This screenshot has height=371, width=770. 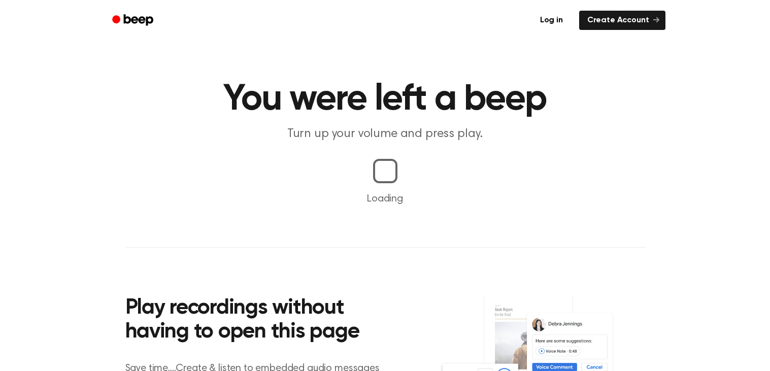 I want to click on h1: You were left a beep, so click(x=385, y=100).